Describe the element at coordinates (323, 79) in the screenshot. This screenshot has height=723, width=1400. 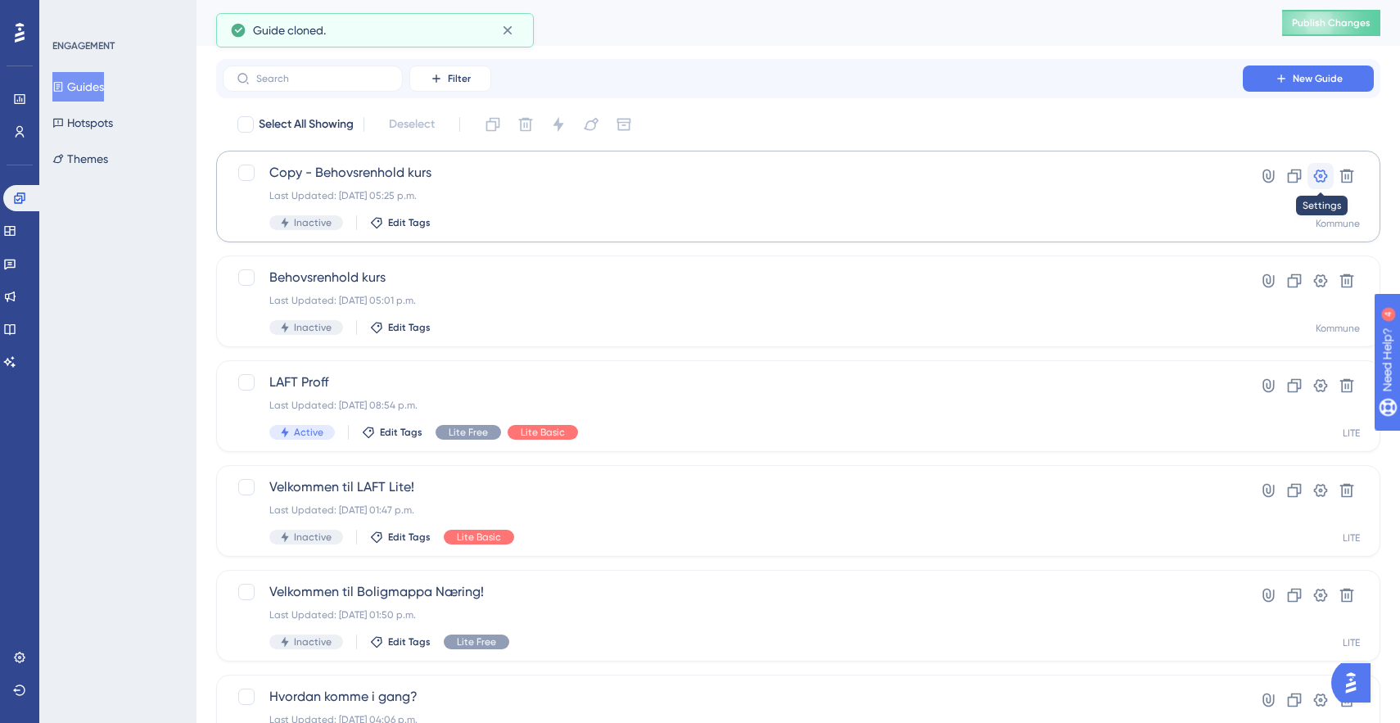
I see `input: Search` at that location.